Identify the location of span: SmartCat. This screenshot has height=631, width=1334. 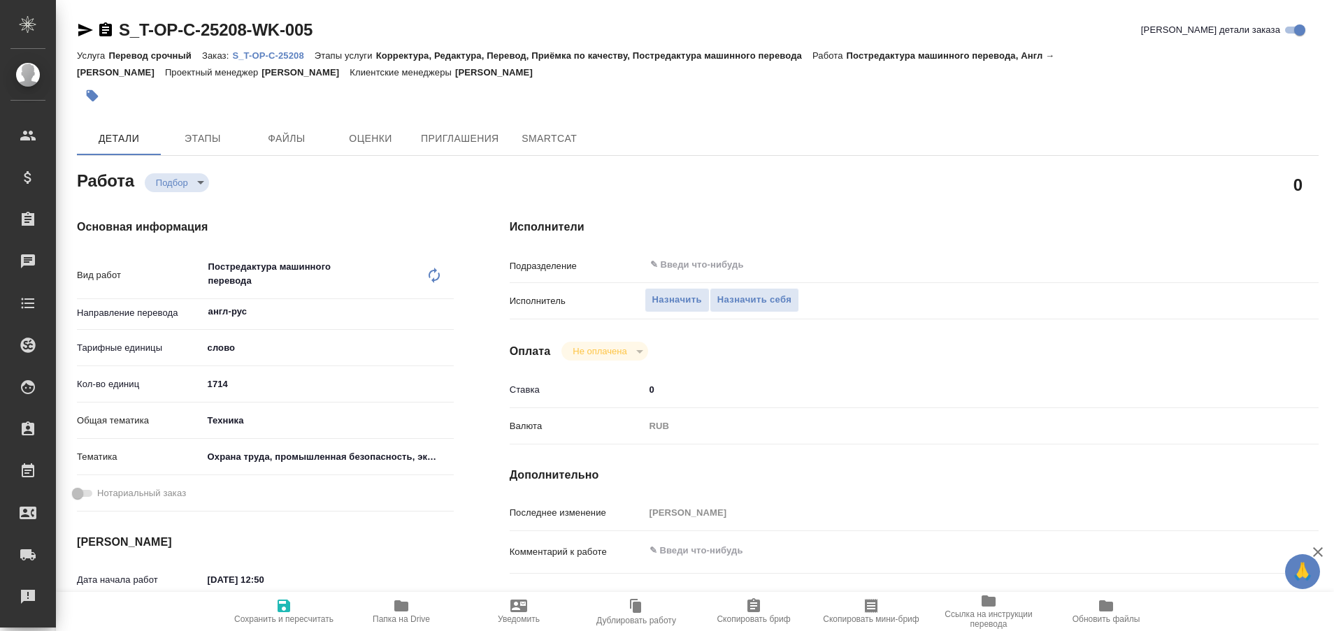
(549, 138).